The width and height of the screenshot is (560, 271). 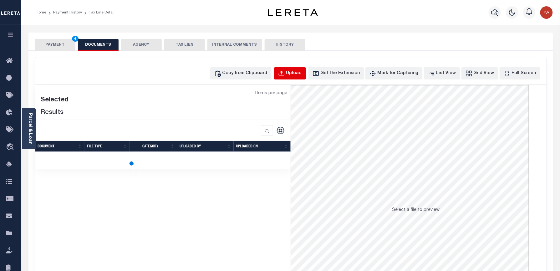 I want to click on div: Copy from Clipboard, so click(x=245, y=73).